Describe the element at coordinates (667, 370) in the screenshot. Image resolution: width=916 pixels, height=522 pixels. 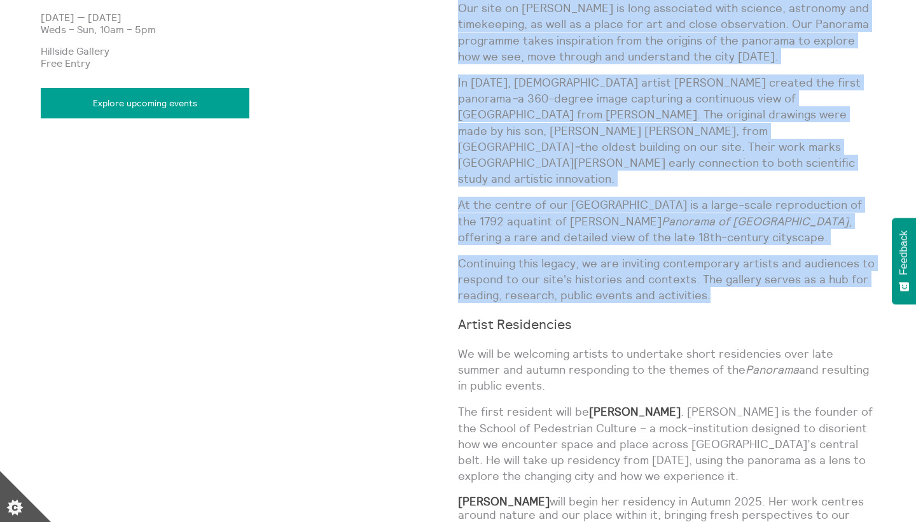
I see `p: We will be welcoming artists to undertake short residencies over late summer and autumn respondin...` at that location.